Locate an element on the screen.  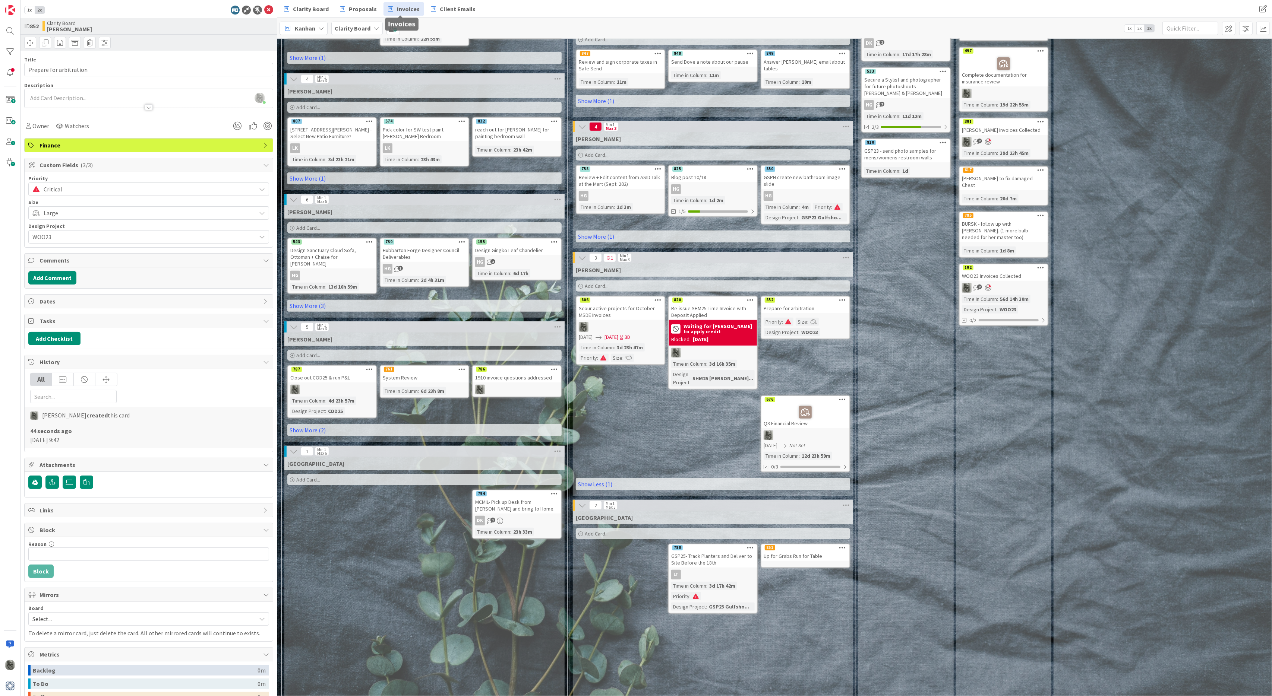
div: 497 is located at coordinates (1003, 51).